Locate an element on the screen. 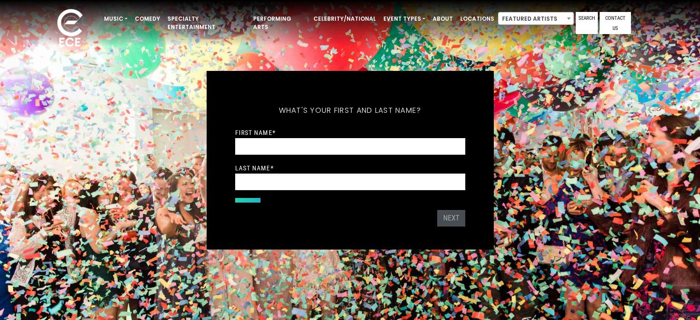 Image resolution: width=700 pixels, height=320 pixels. a: Search is located at coordinates (586, 23).